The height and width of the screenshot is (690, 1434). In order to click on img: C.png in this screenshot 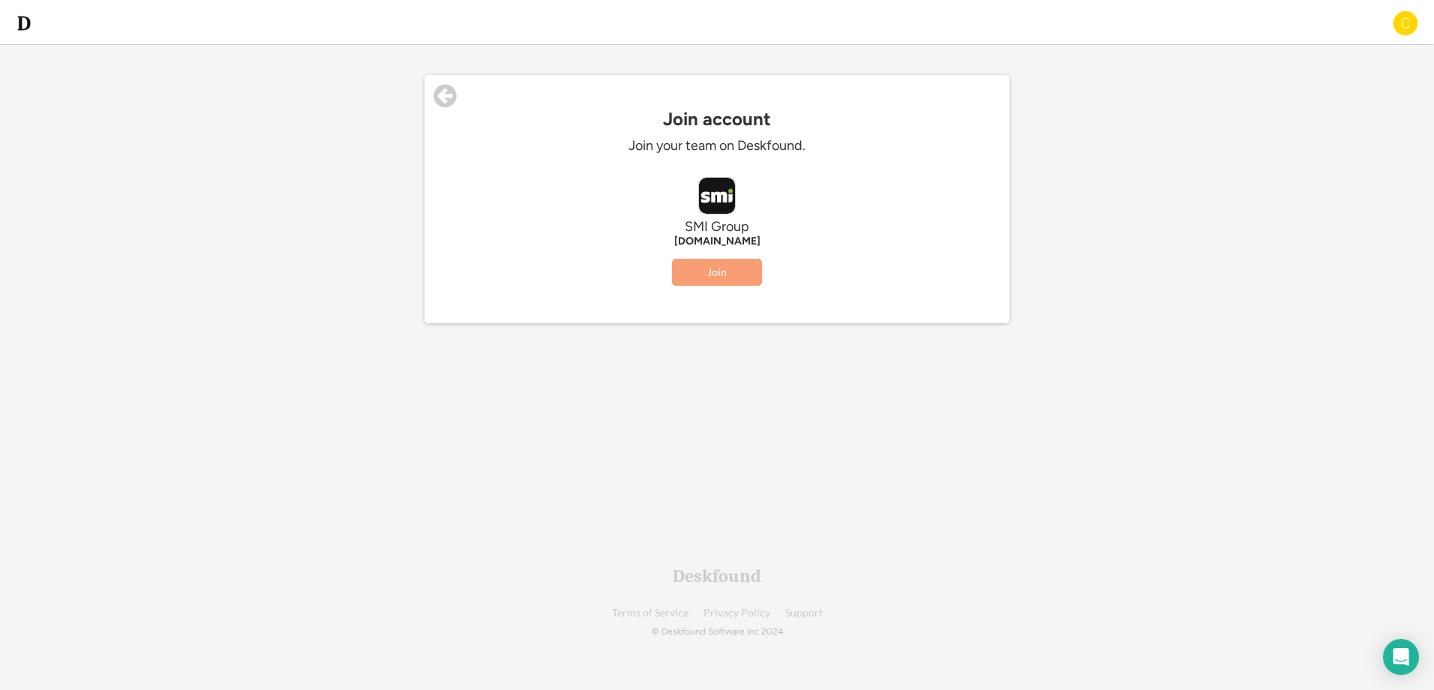, I will do `click(1405, 23)`.